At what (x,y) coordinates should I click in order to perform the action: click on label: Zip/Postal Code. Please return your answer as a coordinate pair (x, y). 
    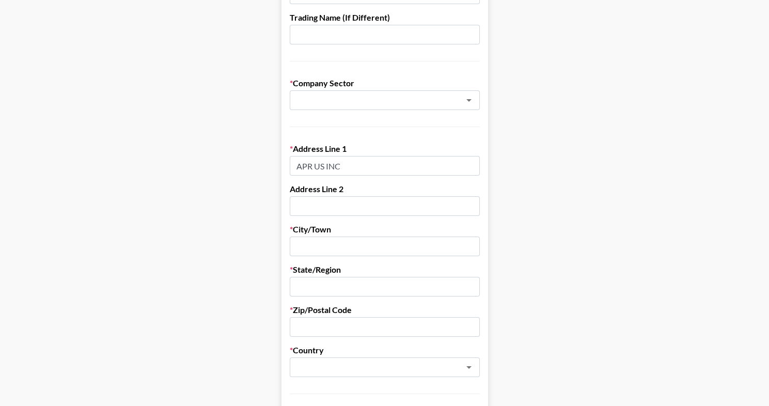
    Looking at the image, I should click on (385, 310).